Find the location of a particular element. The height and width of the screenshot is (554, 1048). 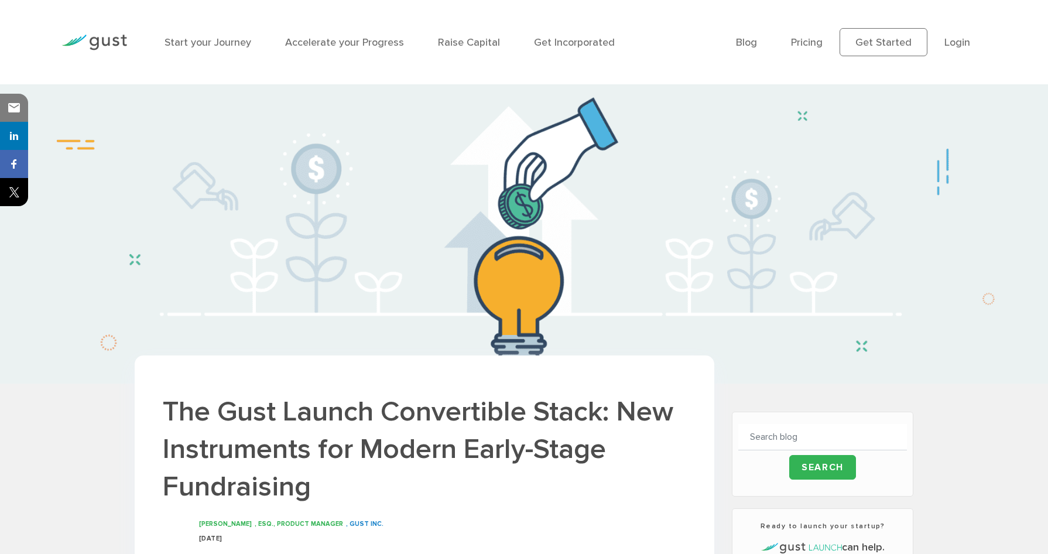

a: Pricing is located at coordinates (807, 42).